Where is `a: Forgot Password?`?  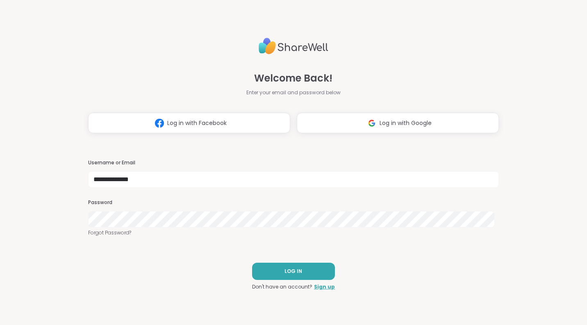
a: Forgot Password? is located at coordinates (294, 233).